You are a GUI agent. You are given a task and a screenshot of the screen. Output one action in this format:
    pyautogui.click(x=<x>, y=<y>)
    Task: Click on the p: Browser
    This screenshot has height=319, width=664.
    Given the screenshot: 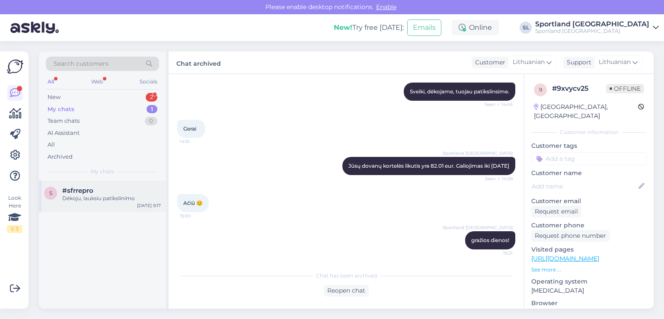 What is the action you would take?
    pyautogui.click(x=589, y=303)
    